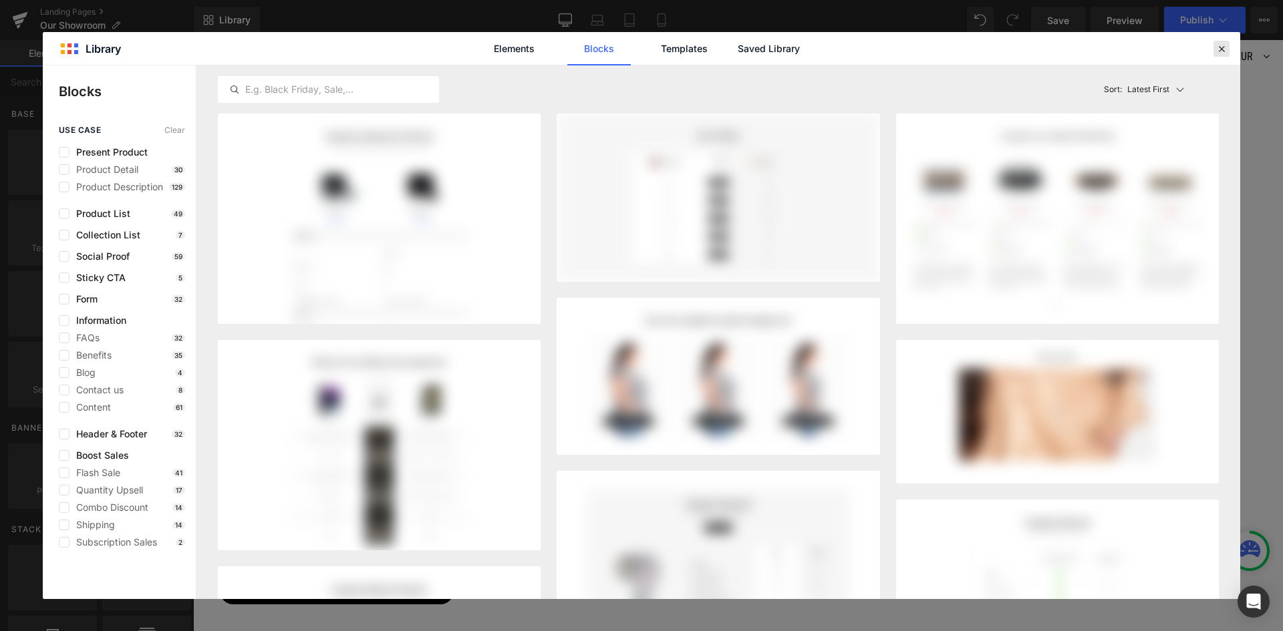  What do you see at coordinates (90, 355) in the screenshot?
I see `span: Benefits` at bounding box center [90, 355].